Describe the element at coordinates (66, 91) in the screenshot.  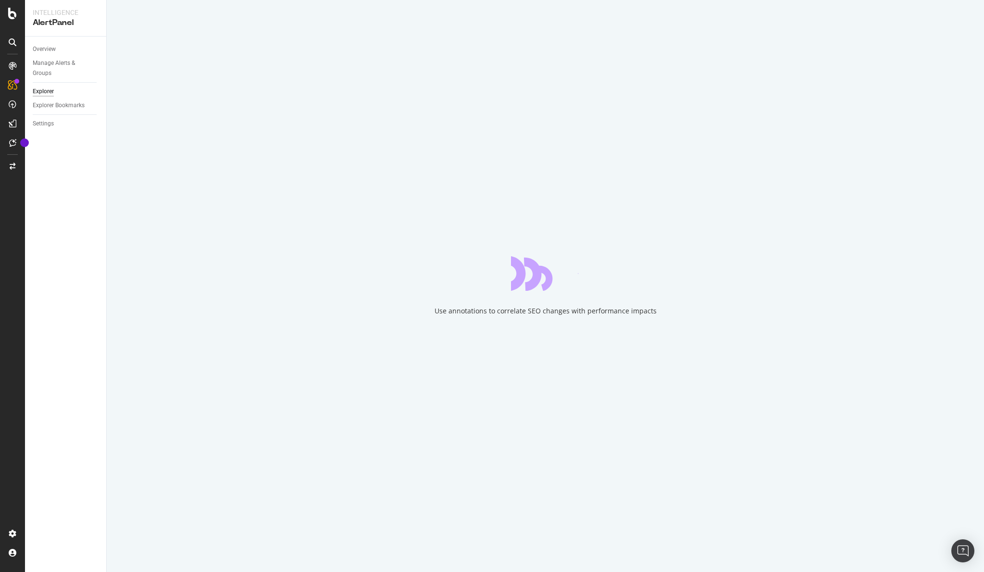
I see `a: Explorer` at that location.